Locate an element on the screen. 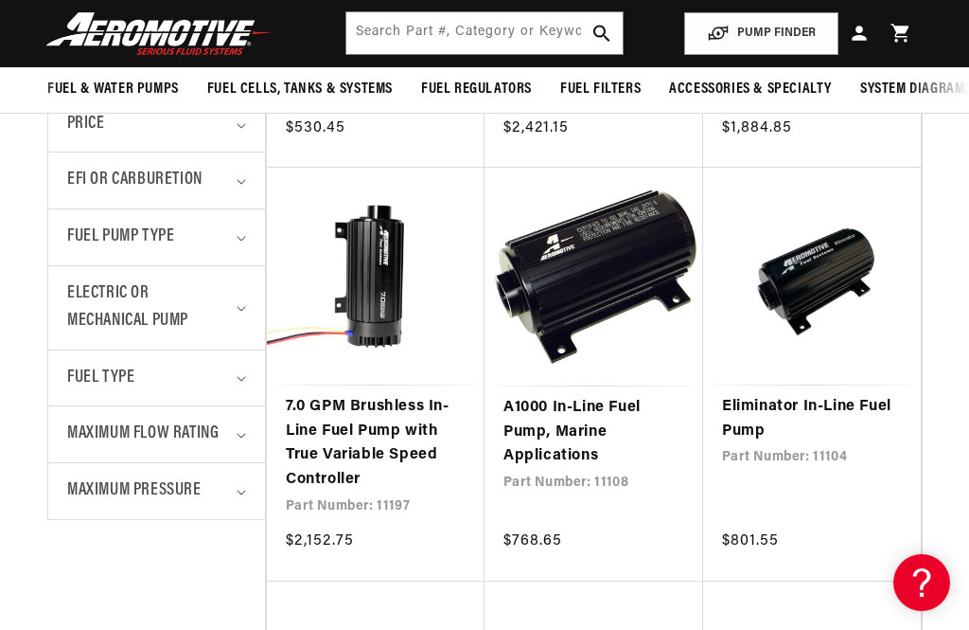 Image resolution: width=969 pixels, height=630 pixels. img: Aeromotive is located at coordinates (159, 33).